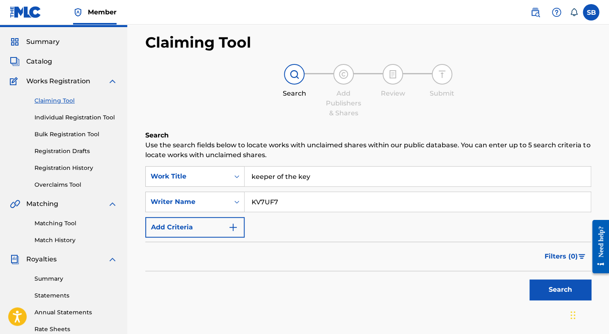 The width and height of the screenshot is (609, 334). What do you see at coordinates (42, 204) in the screenshot?
I see `span: Matching` at bounding box center [42, 204].